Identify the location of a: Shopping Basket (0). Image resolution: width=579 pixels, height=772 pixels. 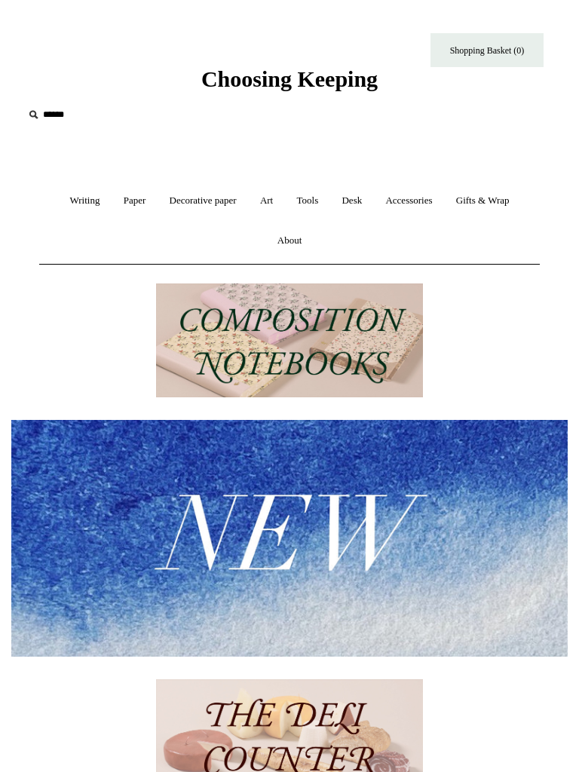
(487, 50).